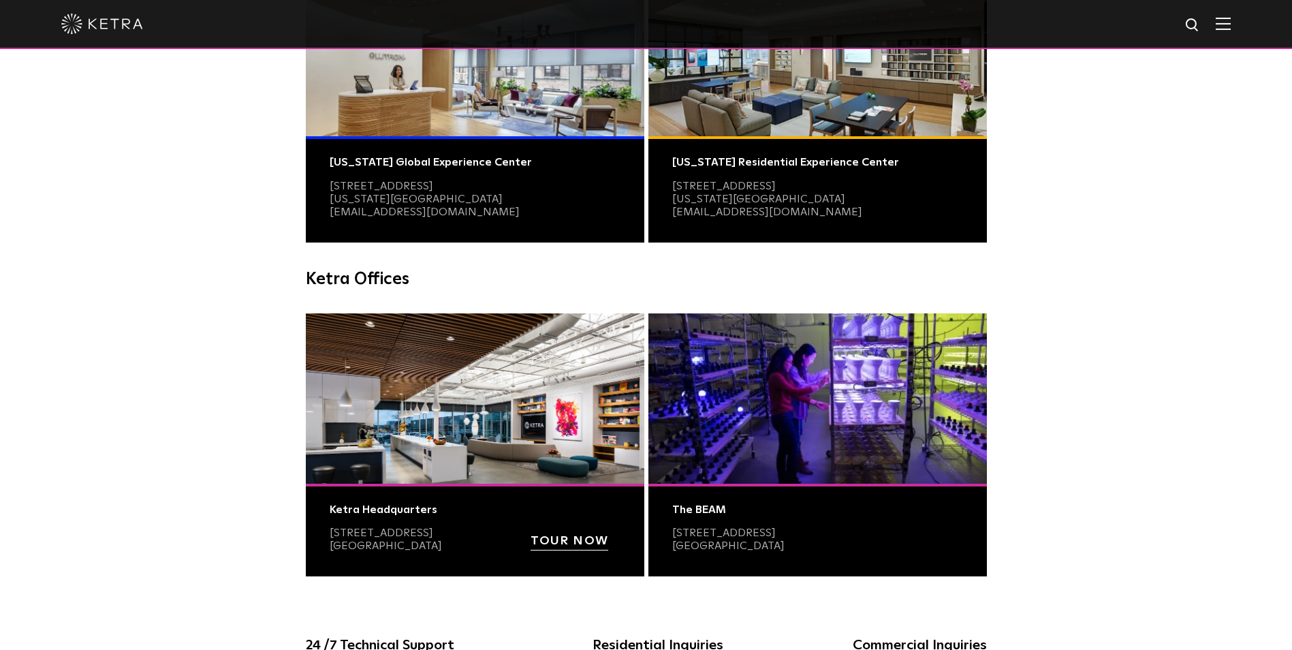  I want to click on img: Austin Photo@2x, so click(817, 398).